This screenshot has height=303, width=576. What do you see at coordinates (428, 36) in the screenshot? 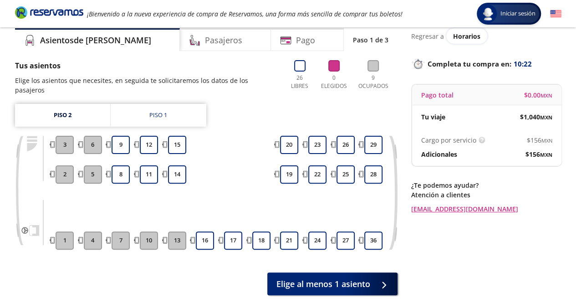
I see `p: Regresar a` at bounding box center [428, 36].